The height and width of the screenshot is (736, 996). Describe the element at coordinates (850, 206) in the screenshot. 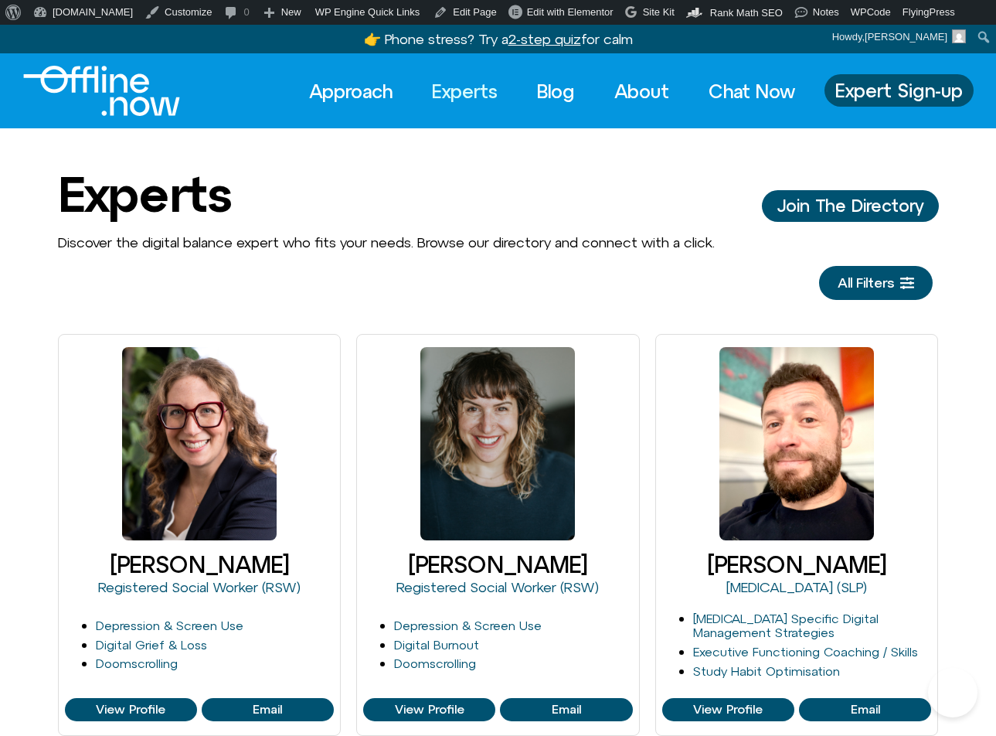

I see `span: Join The Directory` at that location.